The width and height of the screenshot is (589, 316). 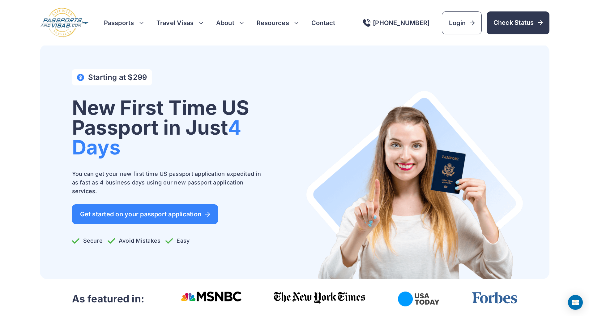 I want to click on img: The New York Times, so click(x=320, y=297).